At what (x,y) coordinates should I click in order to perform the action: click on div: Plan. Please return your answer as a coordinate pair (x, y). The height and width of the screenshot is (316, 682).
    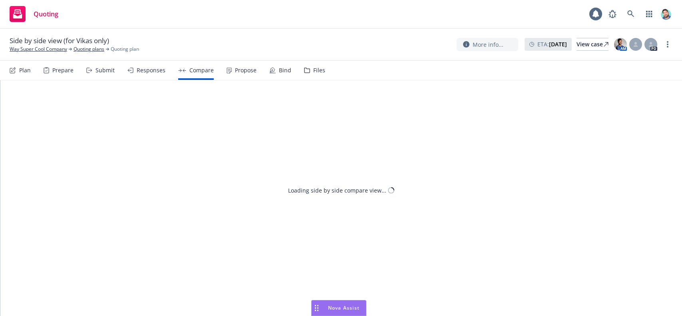
    Looking at the image, I should click on (25, 70).